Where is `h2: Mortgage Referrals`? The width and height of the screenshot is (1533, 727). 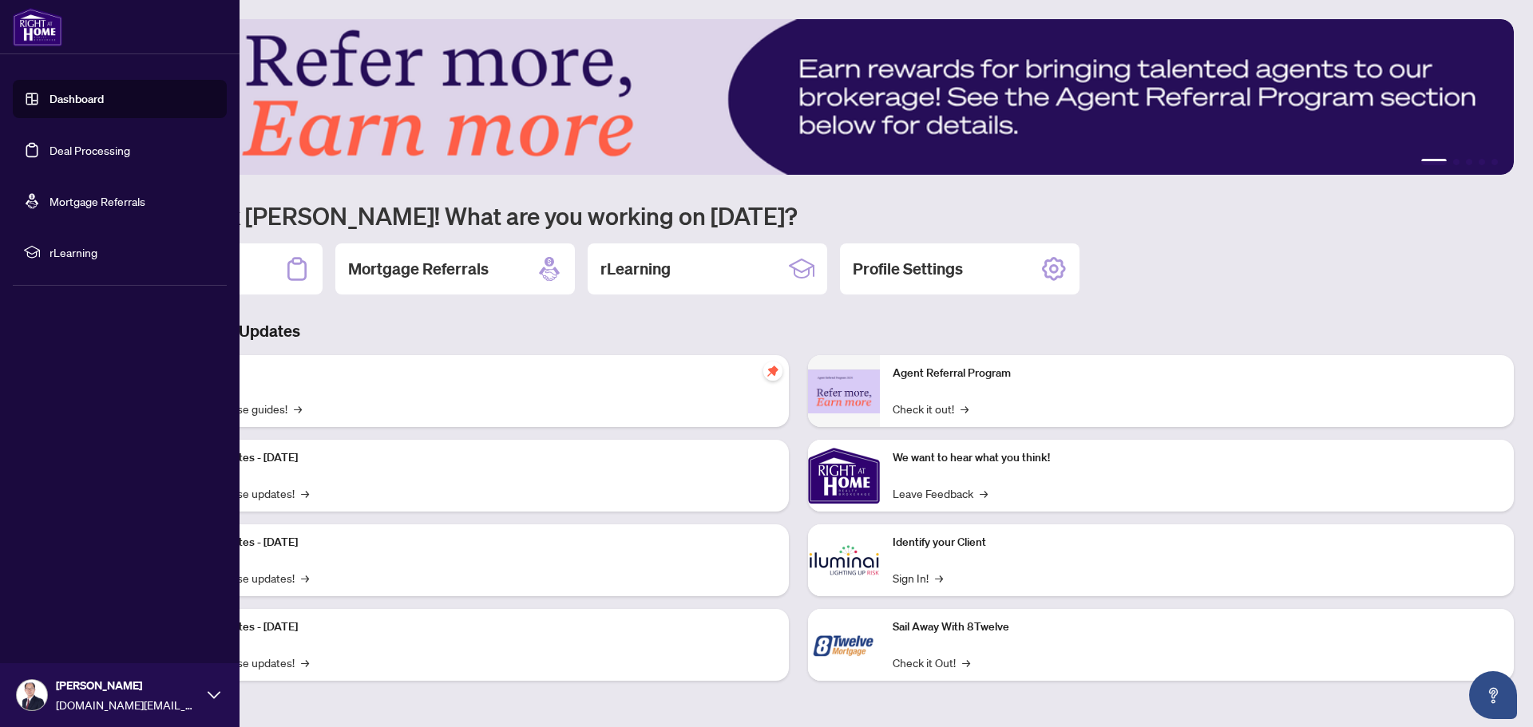 h2: Mortgage Referrals is located at coordinates (418, 269).